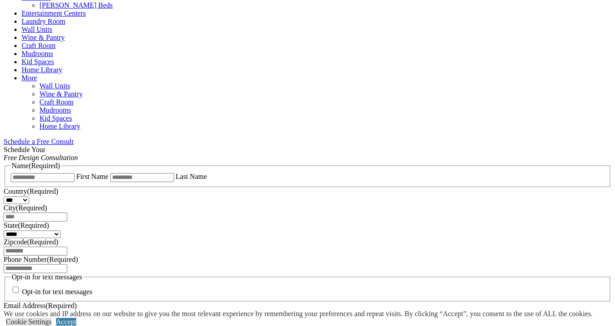 The image size is (615, 326). Describe the element at coordinates (40, 305) in the screenshot. I see `label: Email Address` at that location.